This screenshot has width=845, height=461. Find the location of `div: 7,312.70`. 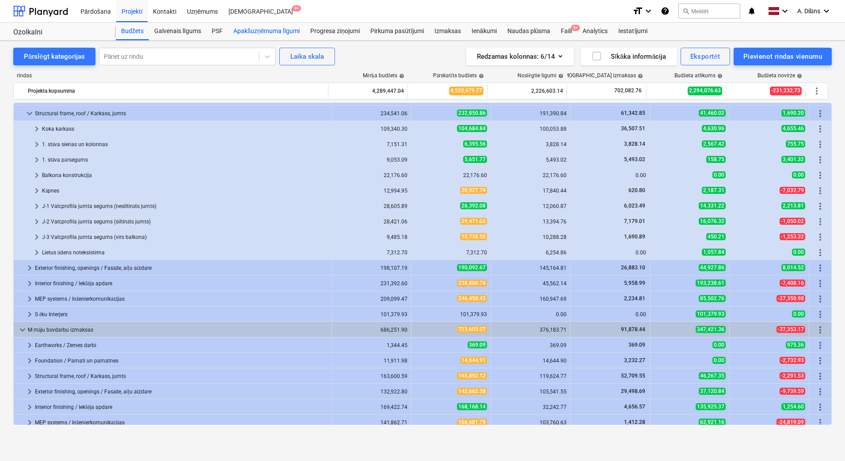

div: 7,312.70 is located at coordinates (371, 253).